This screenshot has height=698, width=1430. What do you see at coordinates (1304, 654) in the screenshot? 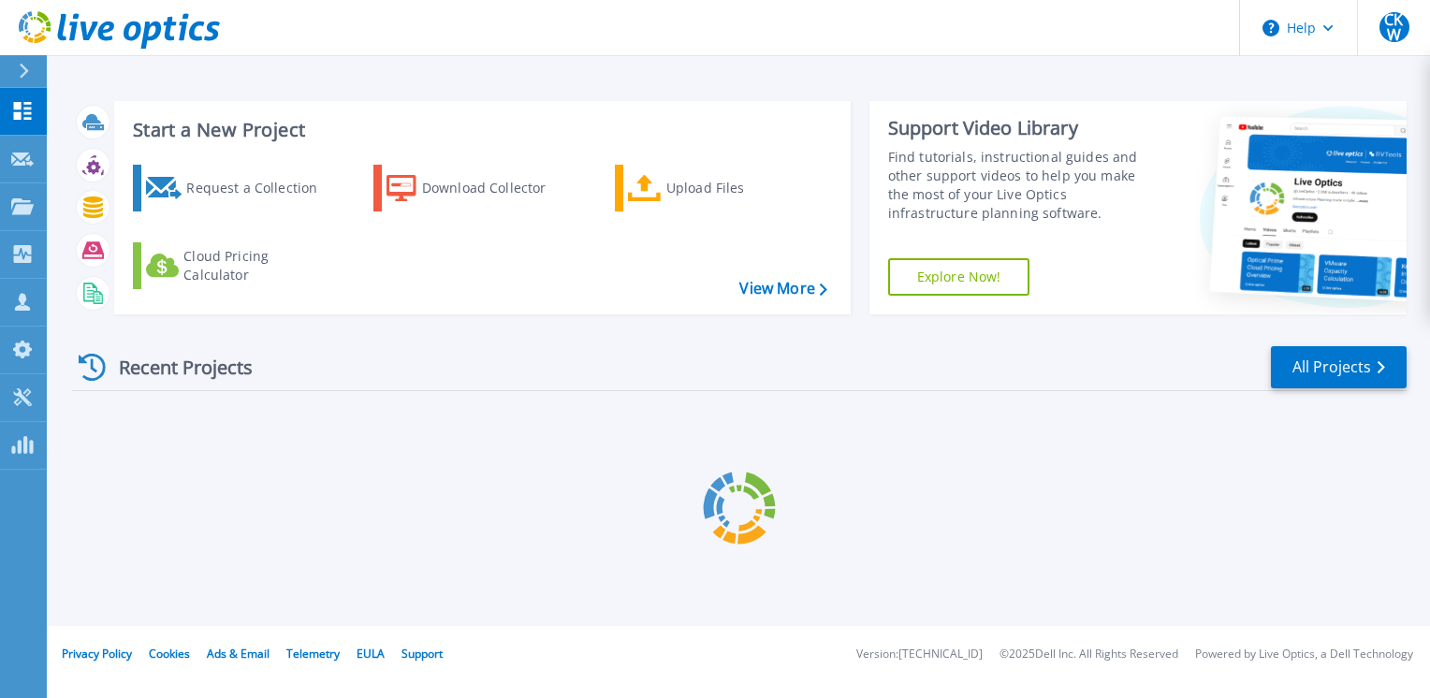
I see `li: Powered by Live Optics, a Dell Technology` at bounding box center [1304, 654].